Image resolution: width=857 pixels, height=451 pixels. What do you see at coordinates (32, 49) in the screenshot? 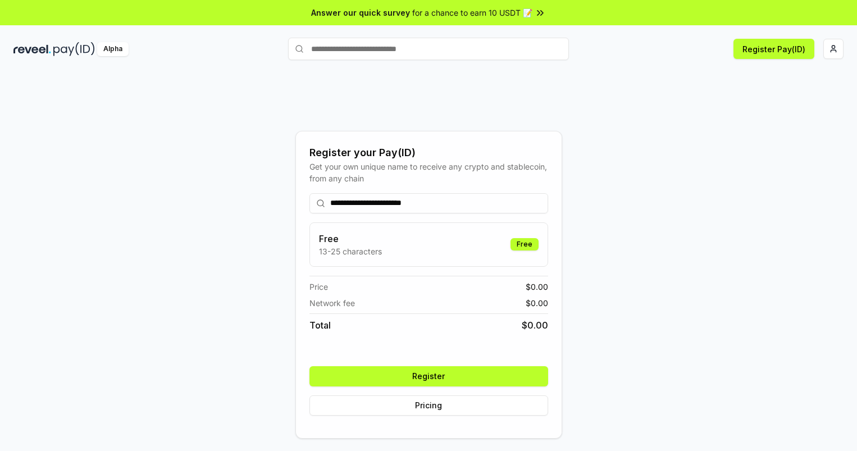
I see `img: reveel_dark` at bounding box center [32, 49].